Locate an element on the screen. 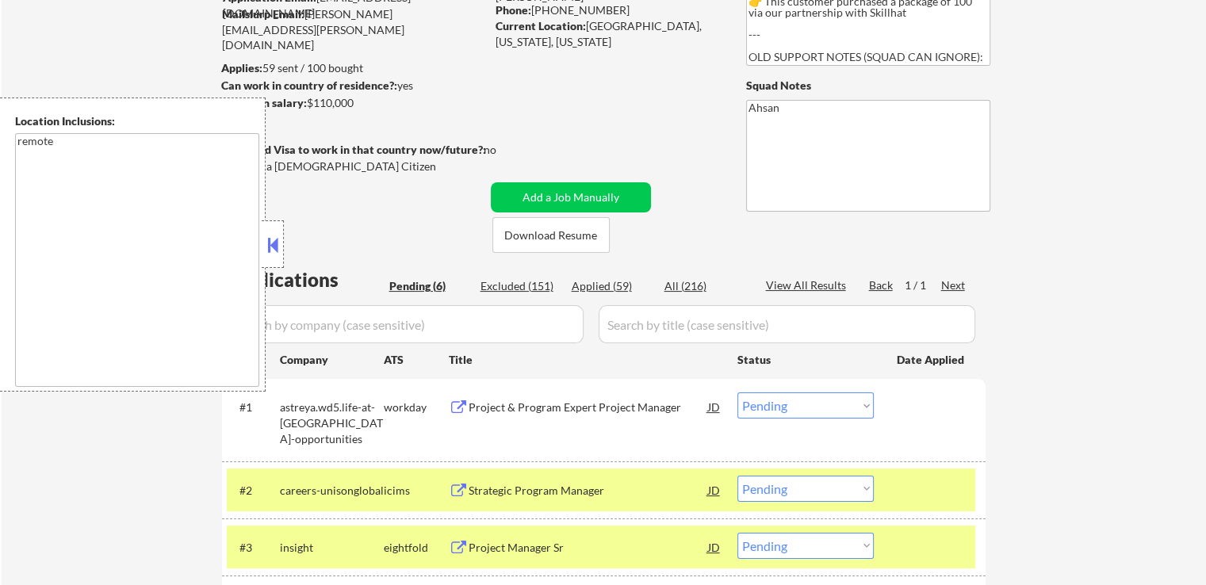 Image resolution: width=1206 pixels, height=585 pixels. strong: Minimum salary: is located at coordinates (264, 102).